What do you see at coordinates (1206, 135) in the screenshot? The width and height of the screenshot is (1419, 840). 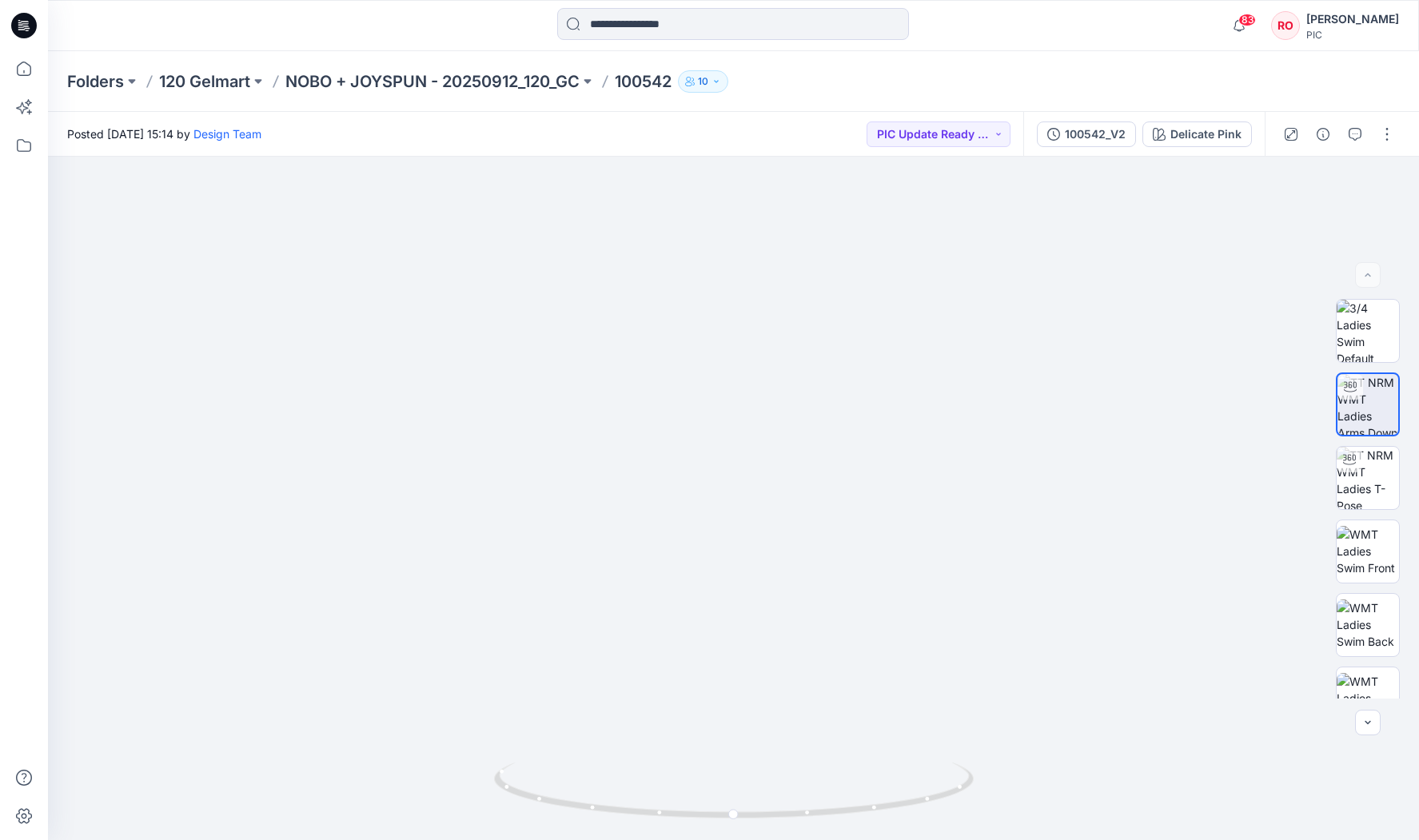 I see `div: Delicate Pink` at bounding box center [1206, 135].